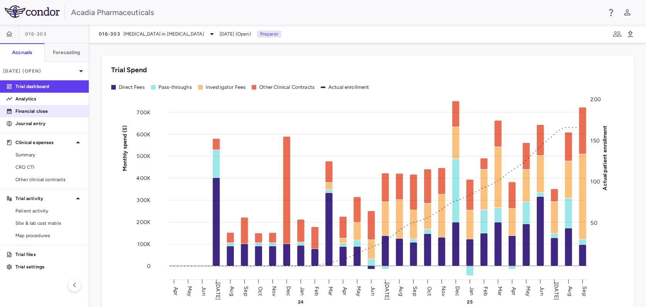 The height and width of the screenshot is (307, 646). What do you see at coordinates (349, 87) in the screenshot?
I see `div: Actual enrollment` at bounding box center [349, 87].